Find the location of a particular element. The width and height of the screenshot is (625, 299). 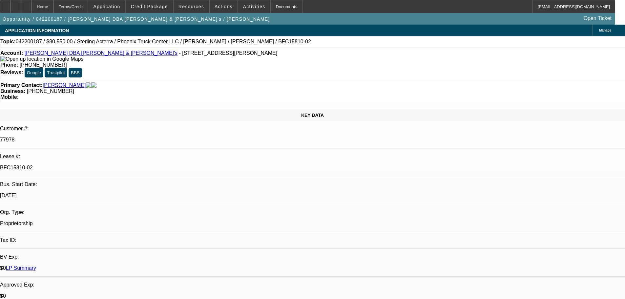

img: linkedin-icon.png is located at coordinates (94, 85).